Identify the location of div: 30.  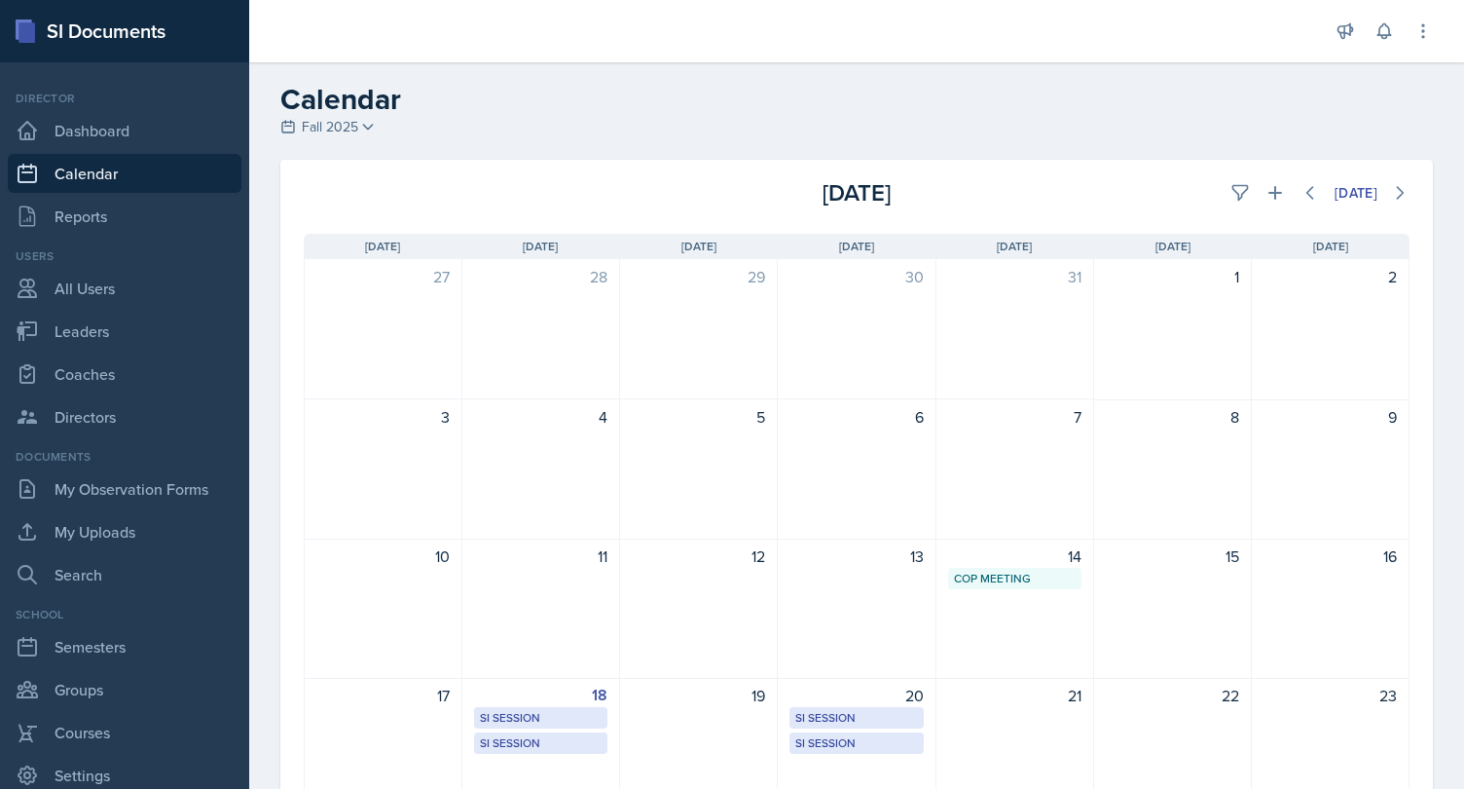
(856, 276).